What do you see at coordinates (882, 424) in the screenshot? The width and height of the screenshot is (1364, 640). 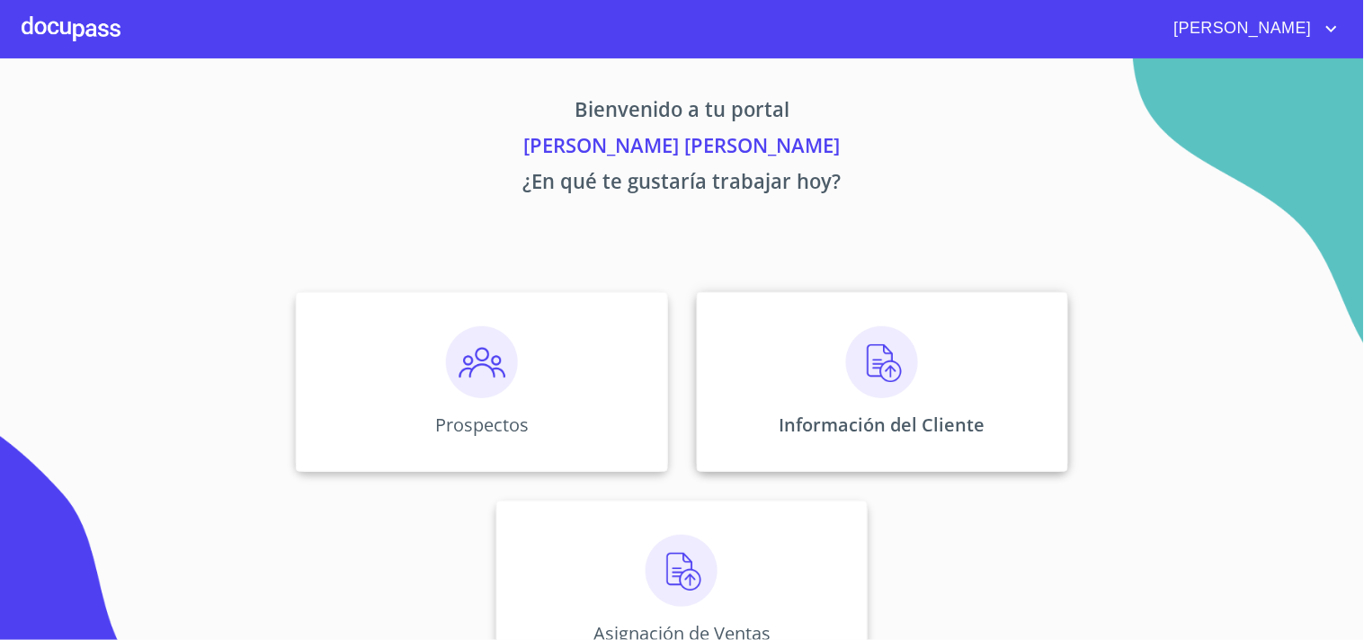 I see `p: Información del Cliente` at bounding box center [882, 424].